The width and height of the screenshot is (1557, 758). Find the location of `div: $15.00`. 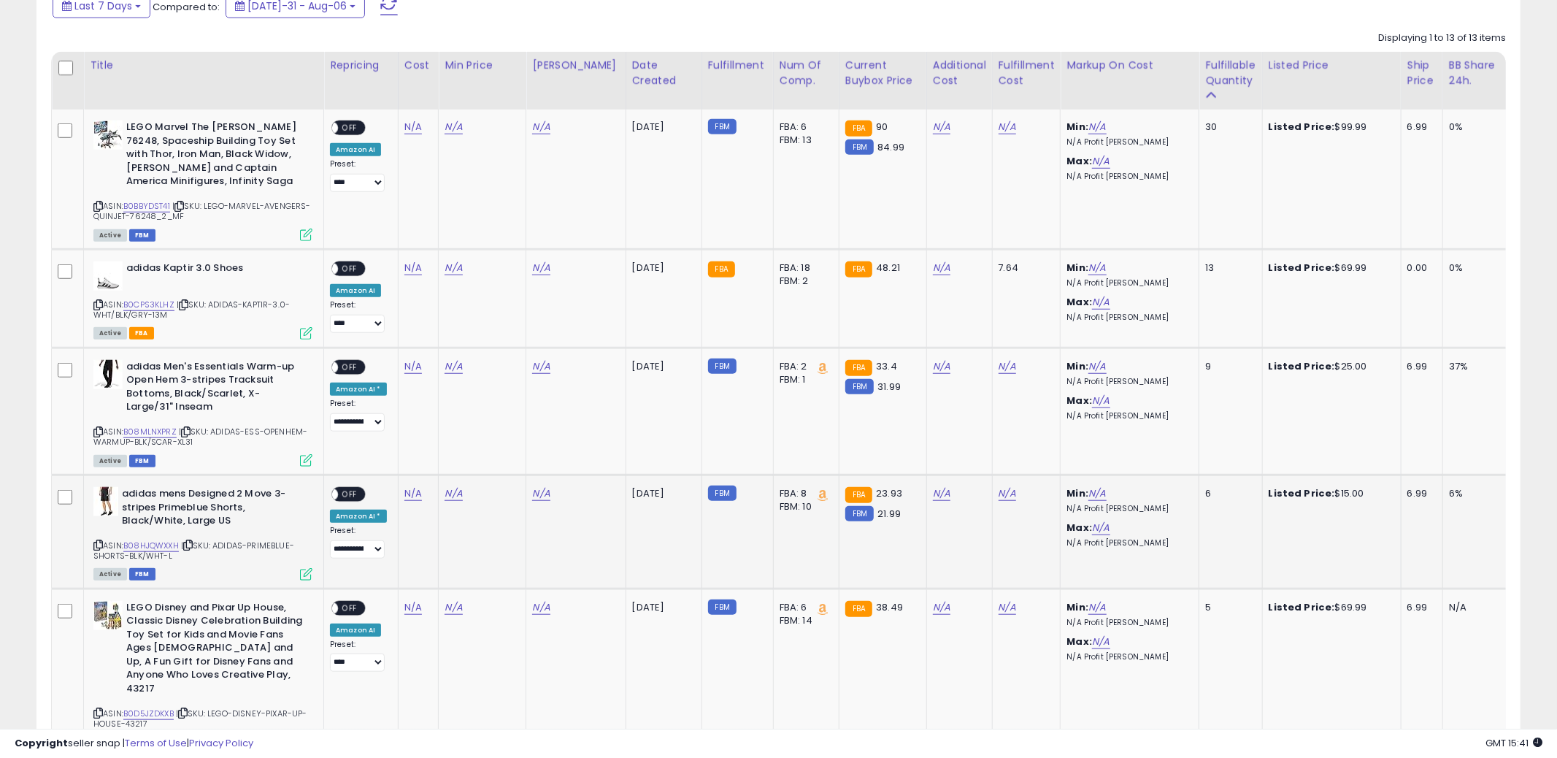

div: $15.00 is located at coordinates (1329, 494).